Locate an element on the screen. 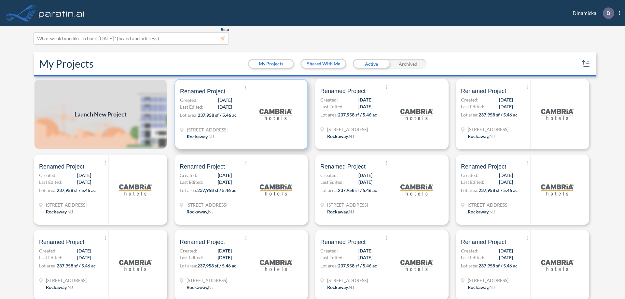  button: My Projects is located at coordinates (271, 64).